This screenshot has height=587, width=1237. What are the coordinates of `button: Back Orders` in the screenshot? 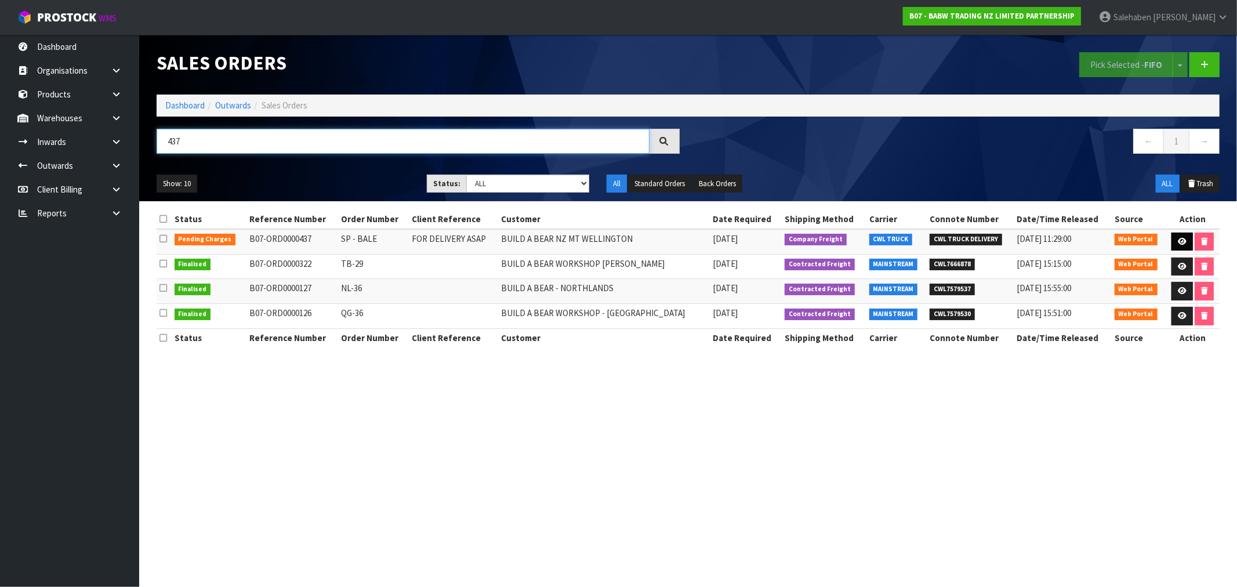 It's located at (718, 184).